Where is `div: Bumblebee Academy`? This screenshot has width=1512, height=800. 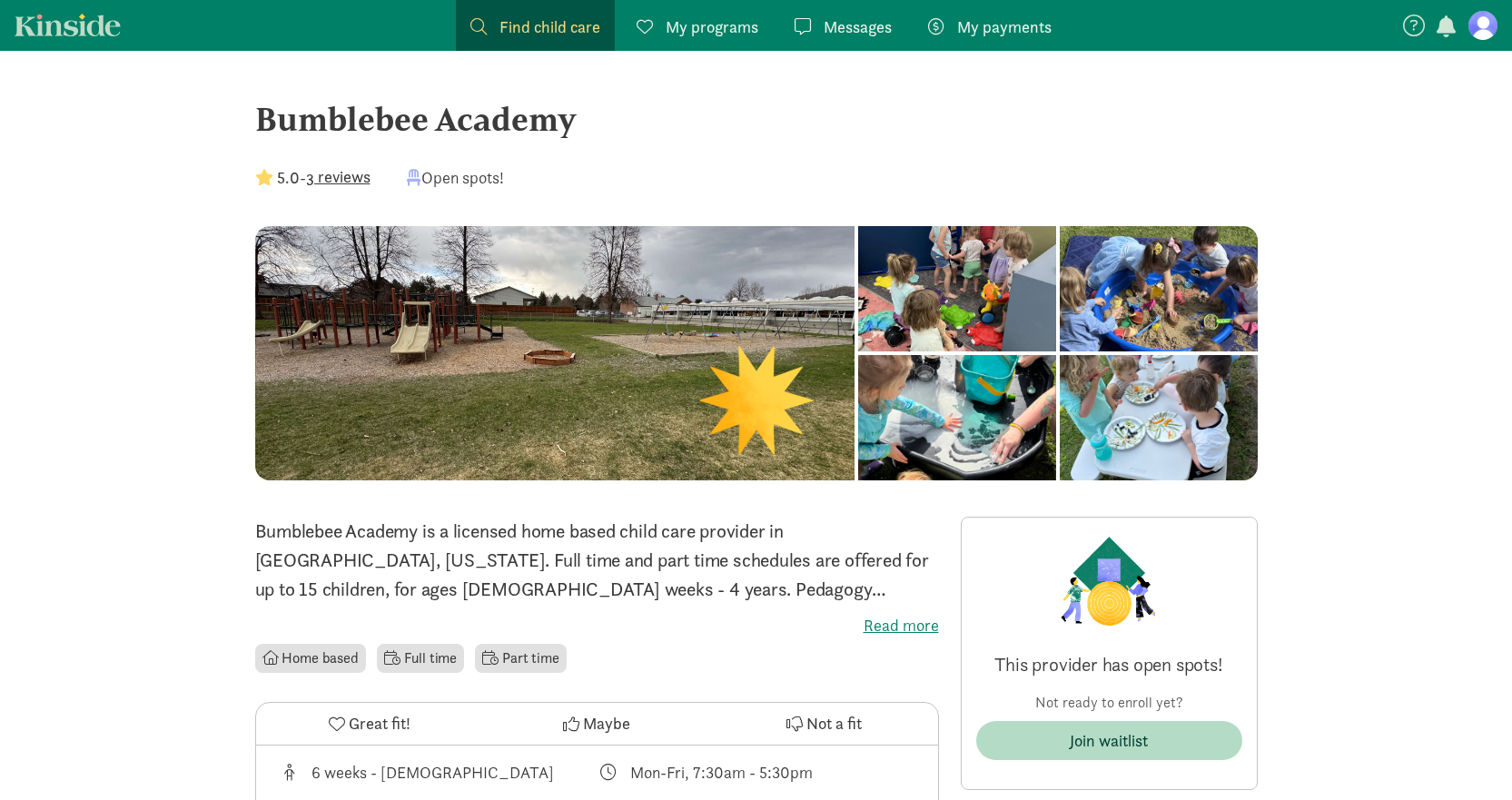
div: Bumblebee Academy is located at coordinates (756, 119).